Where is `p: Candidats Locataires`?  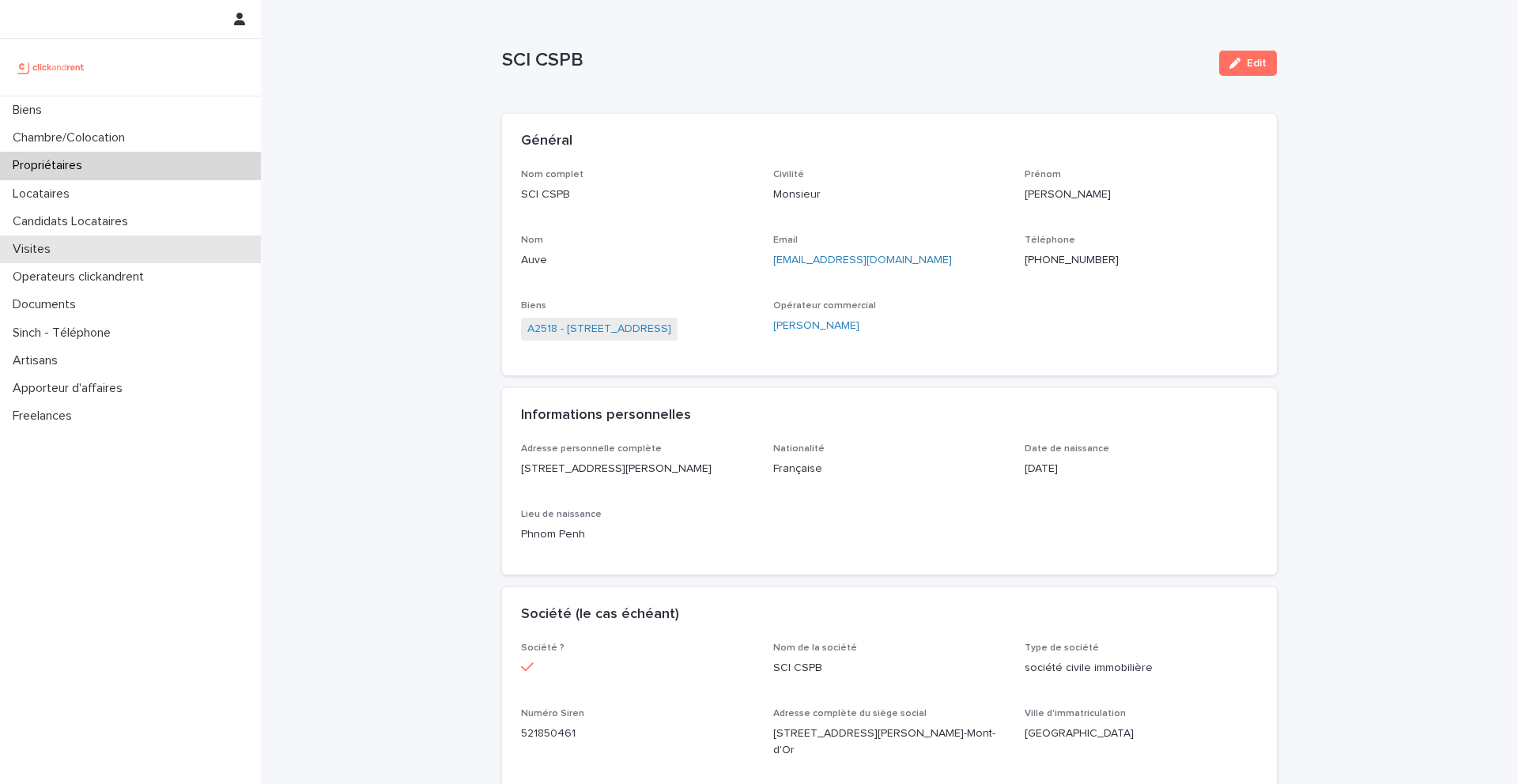 p: Candidats Locataires is located at coordinates (74, 221).